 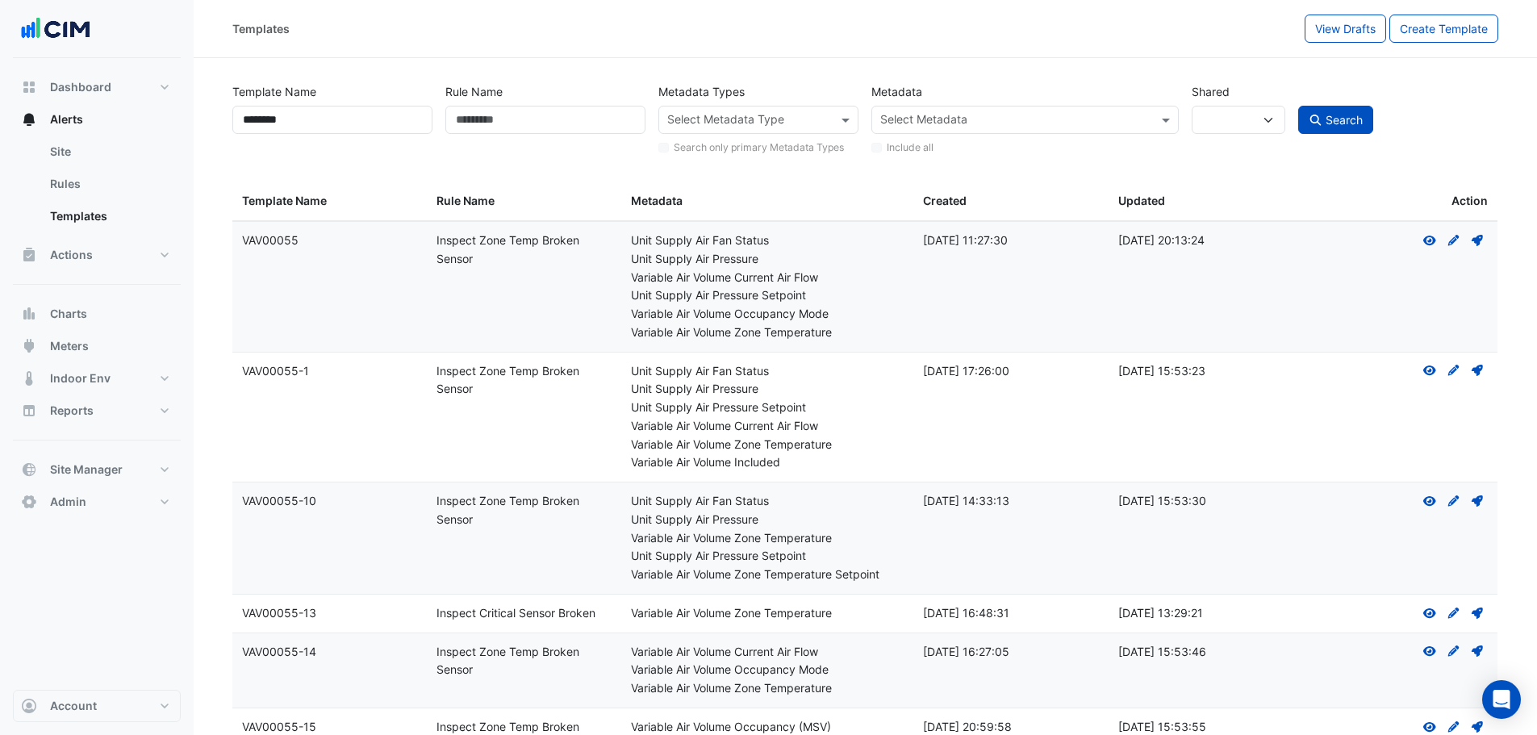 I want to click on div: Select Metadata, so click(x=922, y=121).